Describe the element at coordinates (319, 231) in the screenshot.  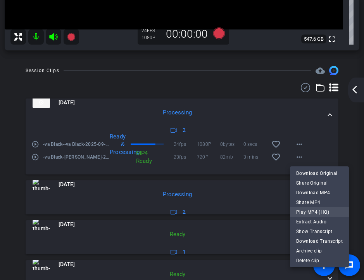
I see `span: Show Transcript` at that location.